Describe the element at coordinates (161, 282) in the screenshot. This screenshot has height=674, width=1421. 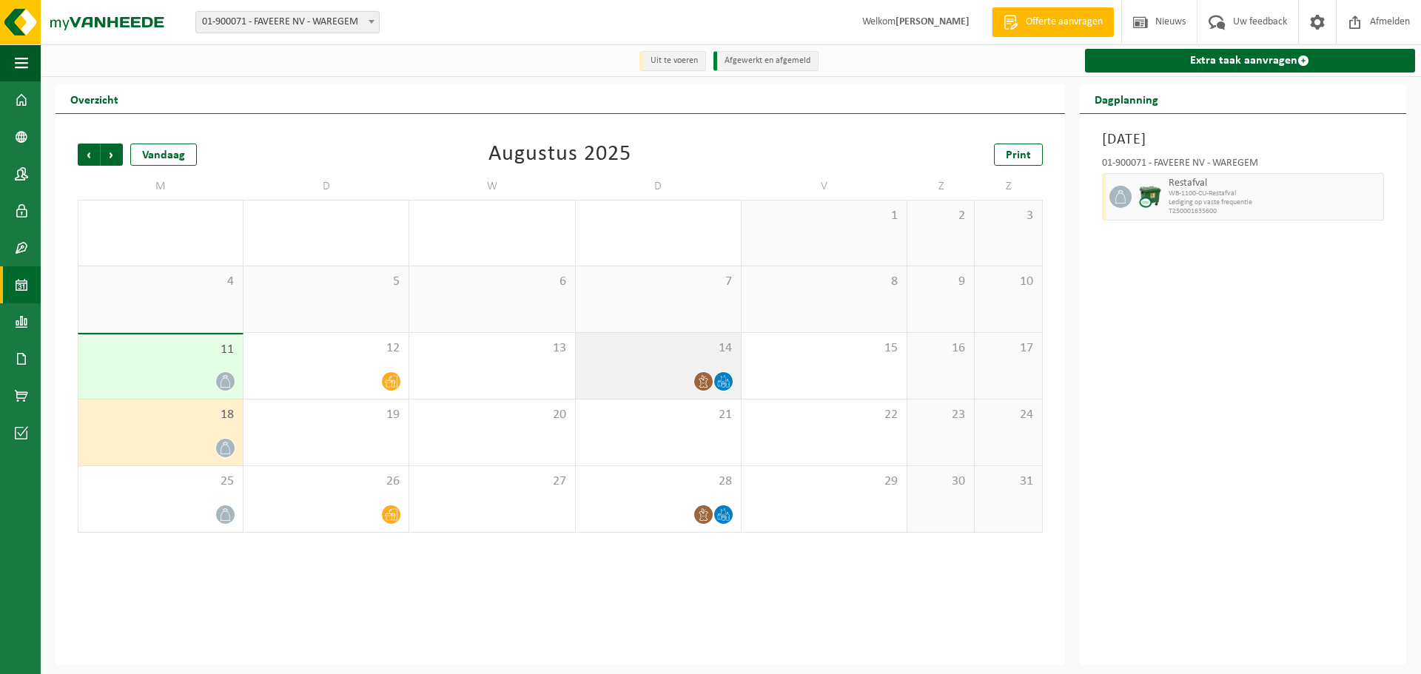
I see `span: 4` at that location.